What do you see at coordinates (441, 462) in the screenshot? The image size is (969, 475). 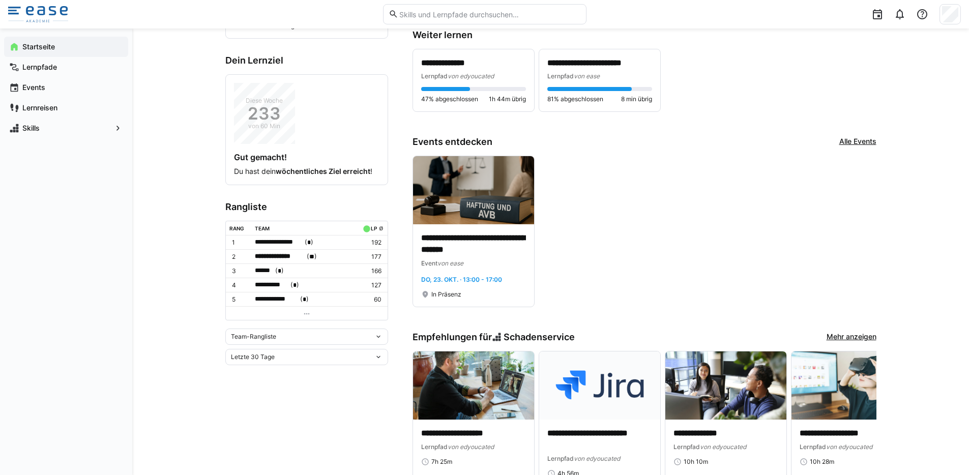 I see `span: 7h 25m` at bounding box center [441, 462].